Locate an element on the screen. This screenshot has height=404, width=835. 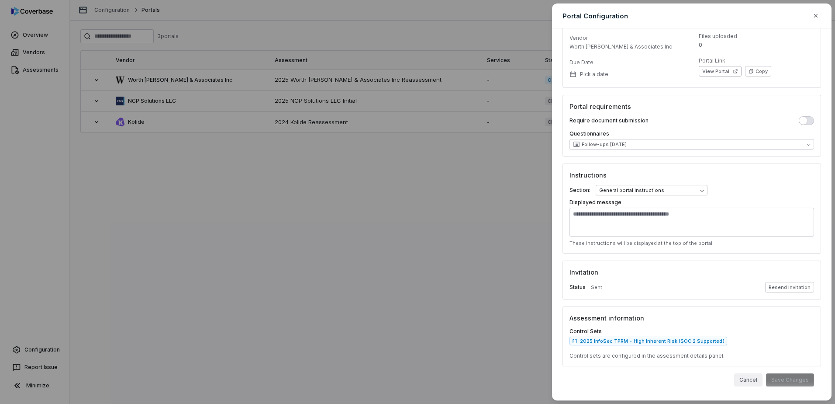
label: Questionnaires is located at coordinates (692, 134).